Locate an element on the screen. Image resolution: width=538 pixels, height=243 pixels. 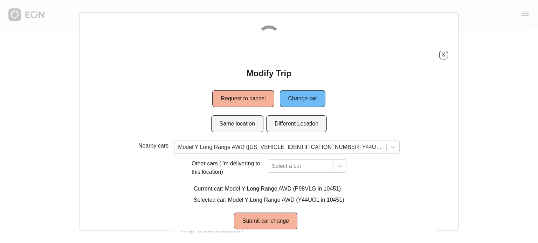
p: Current car: Model Y Long Range AWD (P98VLG in 10451) is located at coordinates (269, 189).